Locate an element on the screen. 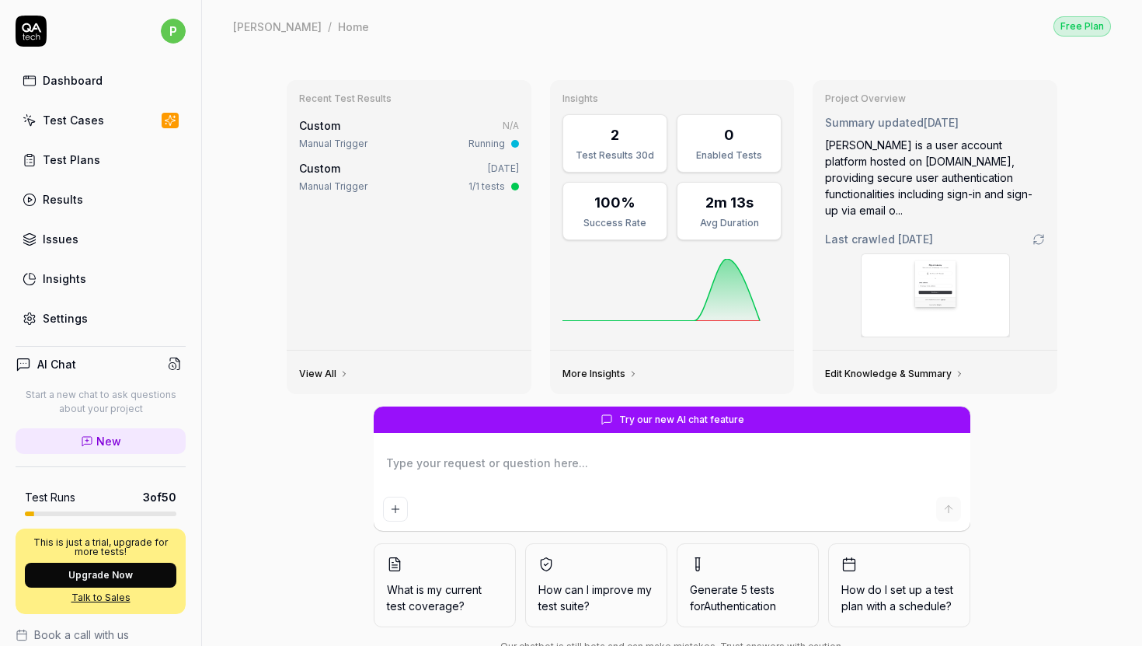  a: Go to crawling settings is located at coordinates (1039, 239).